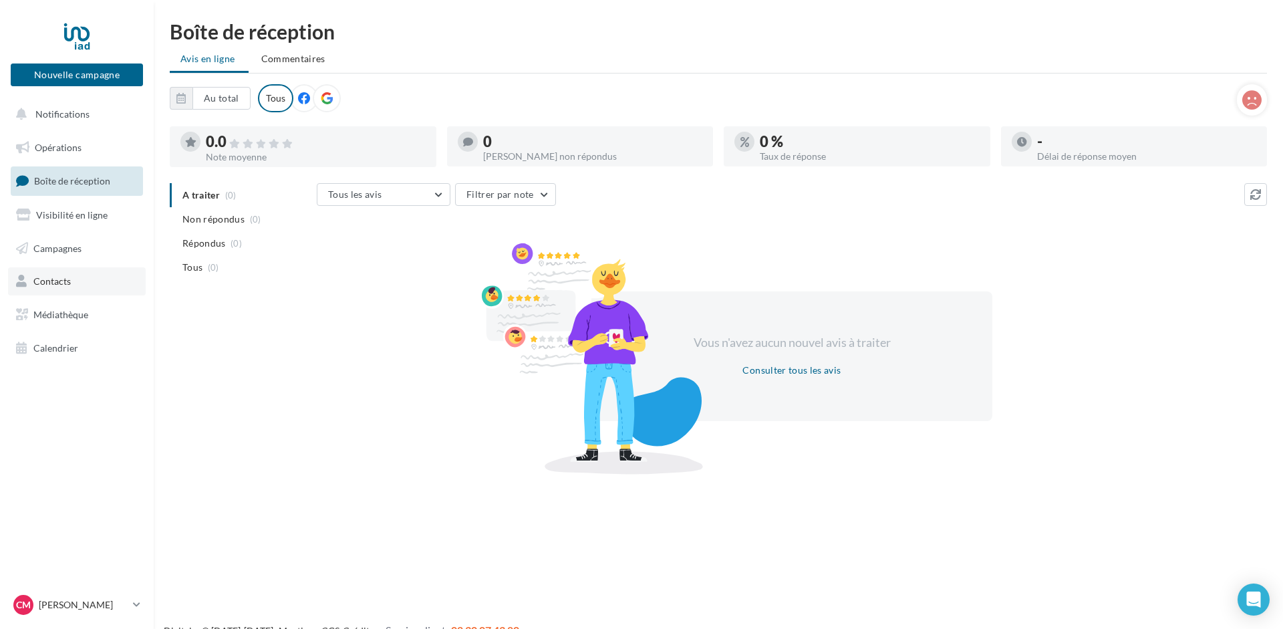  What do you see at coordinates (204, 243) in the screenshot?
I see `span: Répondus` at bounding box center [204, 243].